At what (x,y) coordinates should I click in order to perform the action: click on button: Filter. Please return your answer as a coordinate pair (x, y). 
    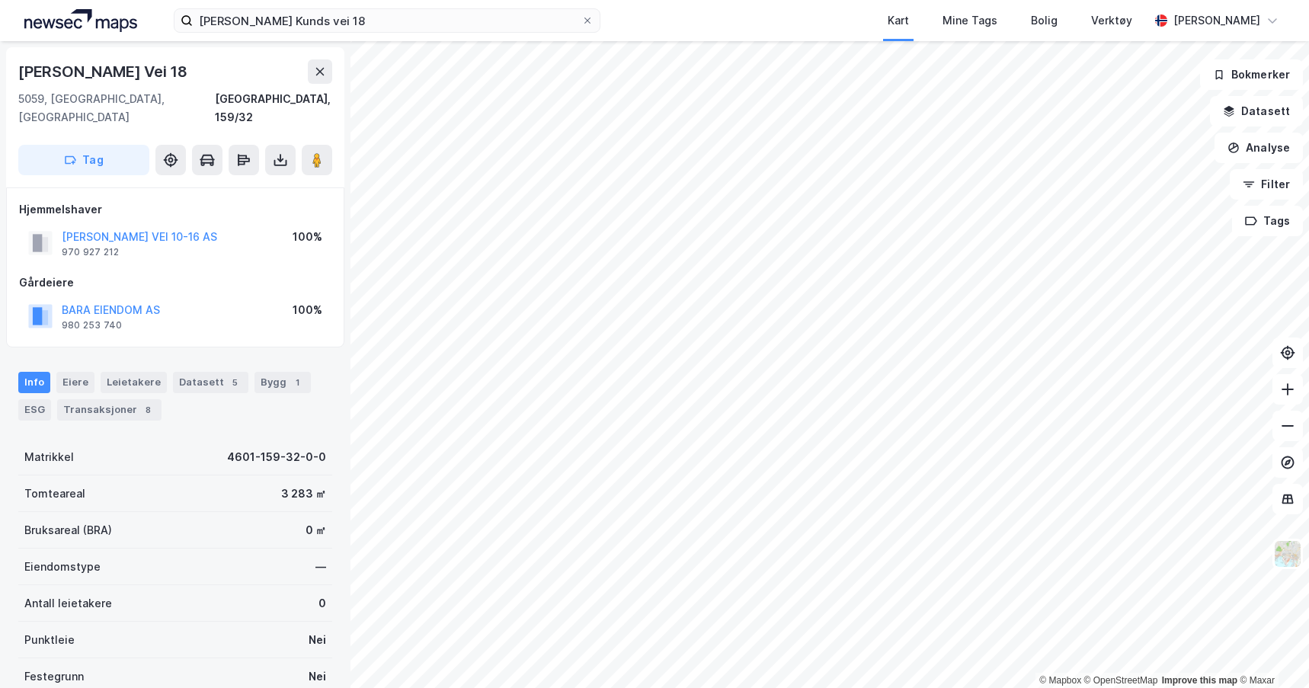
    Looking at the image, I should click on (1266, 184).